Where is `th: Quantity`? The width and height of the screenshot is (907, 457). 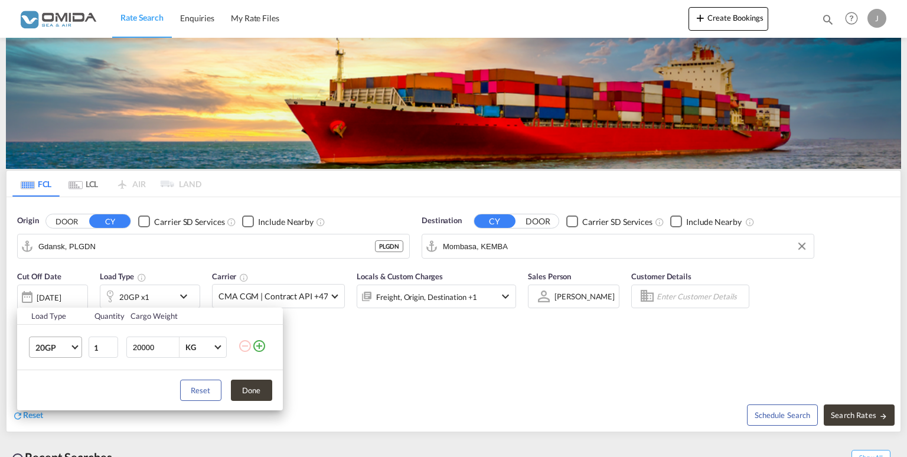 th: Quantity is located at coordinates (106, 316).